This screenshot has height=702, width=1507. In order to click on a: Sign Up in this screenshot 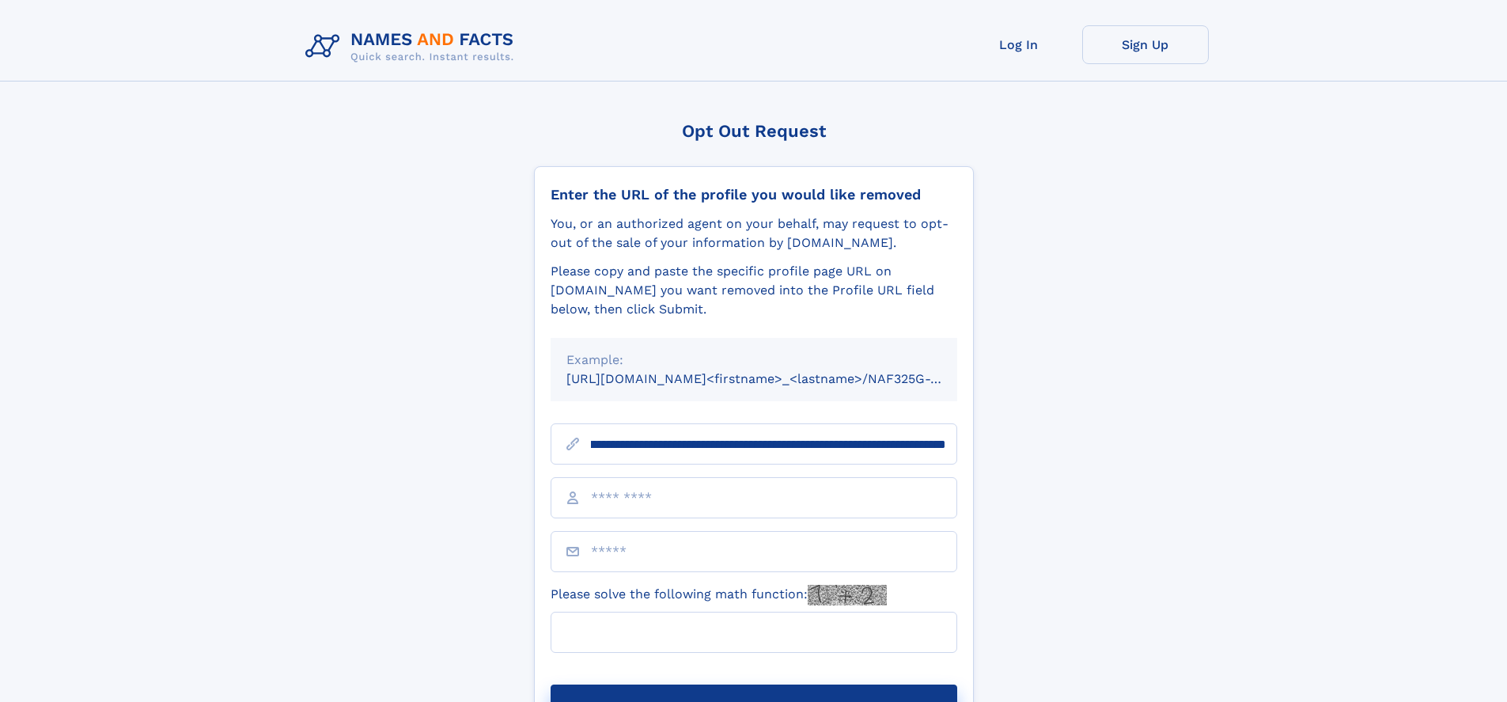, I will do `click(1145, 44)`.